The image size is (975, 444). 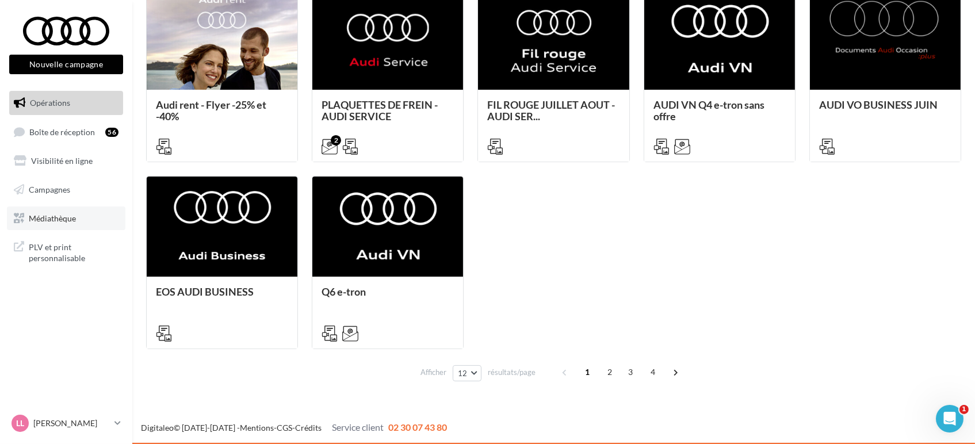 What do you see at coordinates (467, 373) in the screenshot?
I see `button: 12` at bounding box center [467, 373].